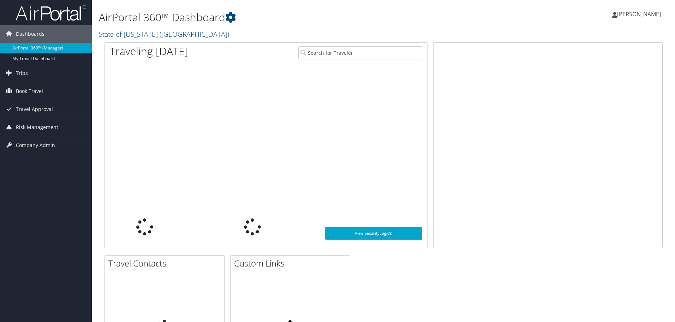  What do you see at coordinates (374, 233) in the screenshot?
I see `a: View SecurityLogic®` at bounding box center [374, 233].